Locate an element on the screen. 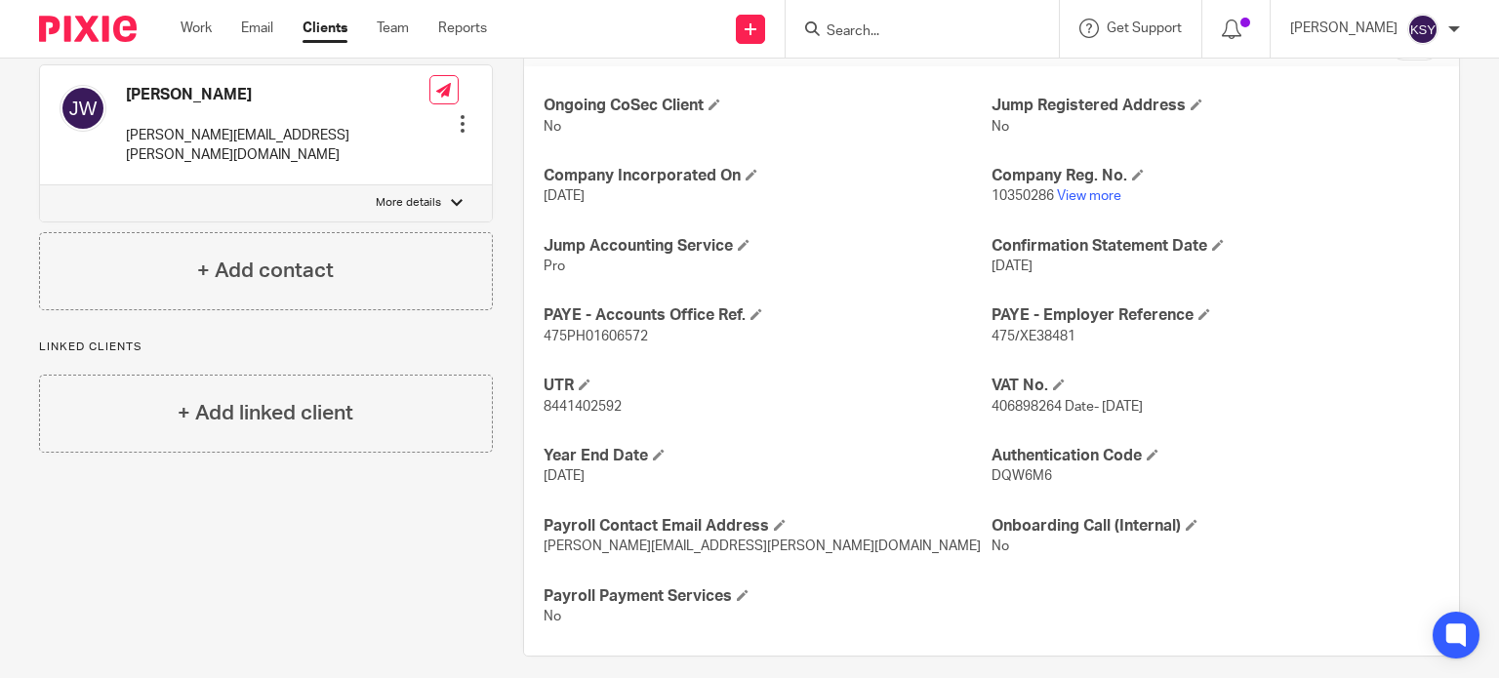 The image size is (1499, 678). h4: Jump Accounting Service is located at coordinates (767, 246).